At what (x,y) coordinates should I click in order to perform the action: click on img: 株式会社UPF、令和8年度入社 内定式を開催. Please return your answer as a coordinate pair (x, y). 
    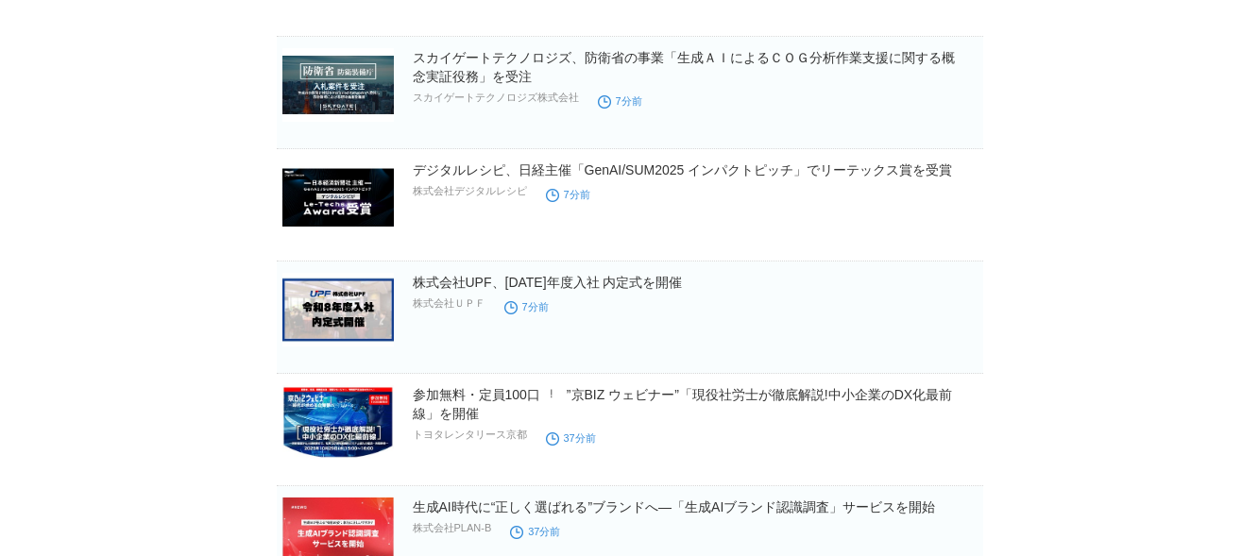
    Looking at the image, I should click on (338, 310).